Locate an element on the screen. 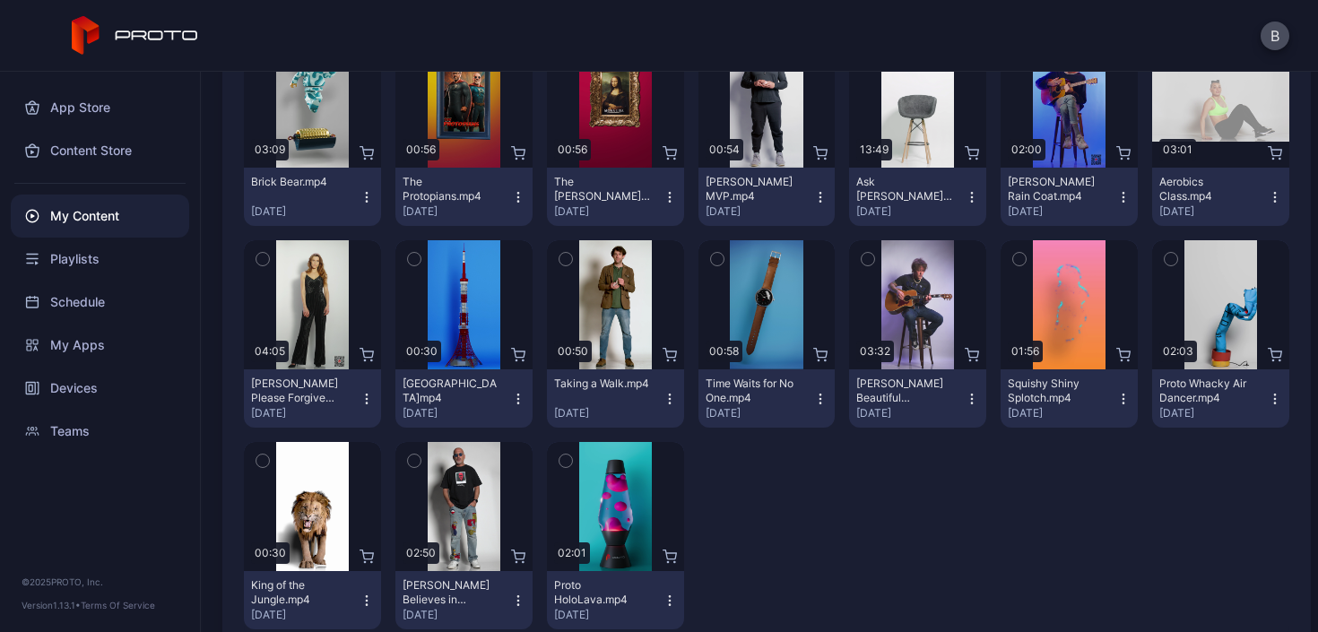 This screenshot has width=1318, height=632. div: The Protopians.mp4 is located at coordinates (452, 189).